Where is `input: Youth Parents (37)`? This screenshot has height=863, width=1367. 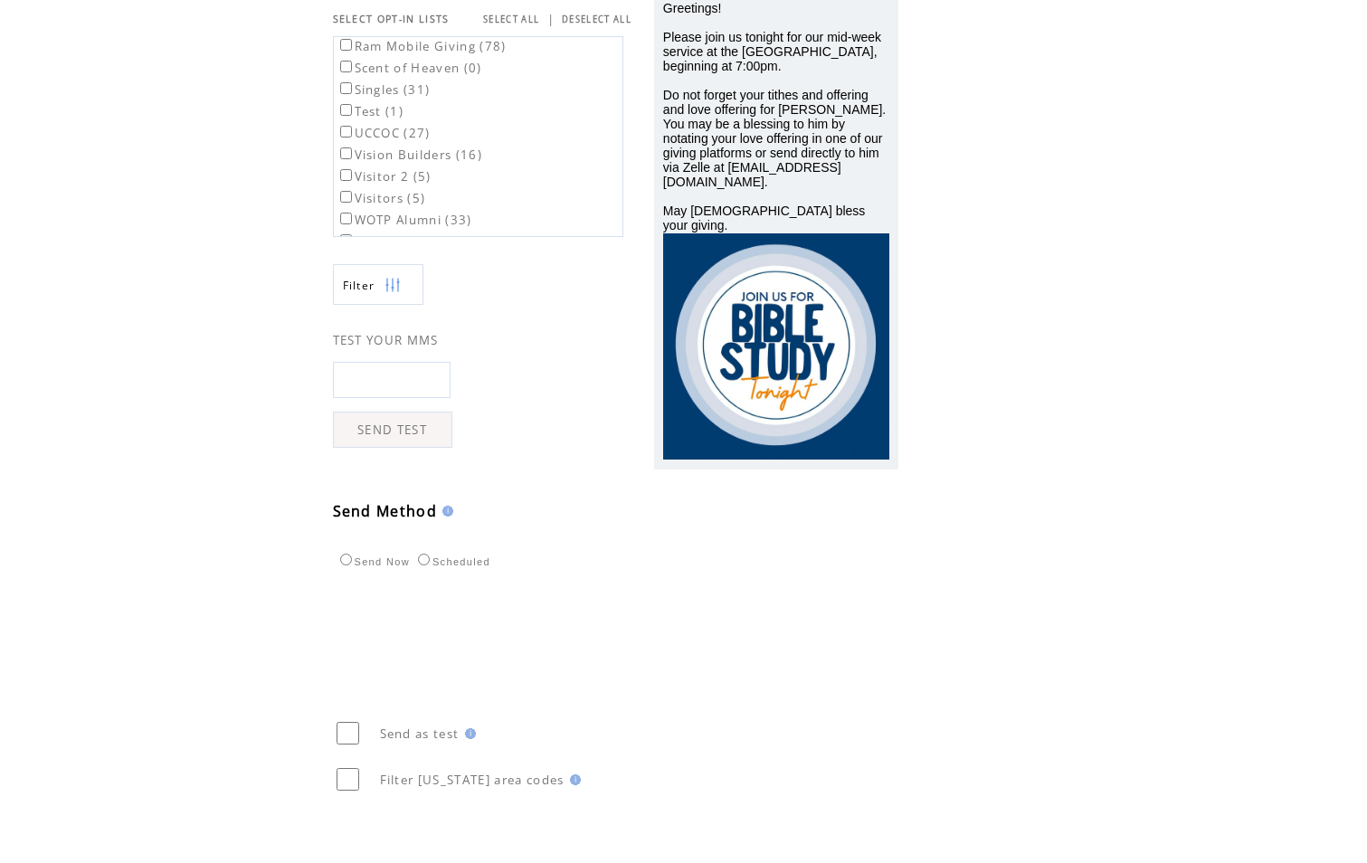 input: Youth Parents (37) is located at coordinates (345, 240).